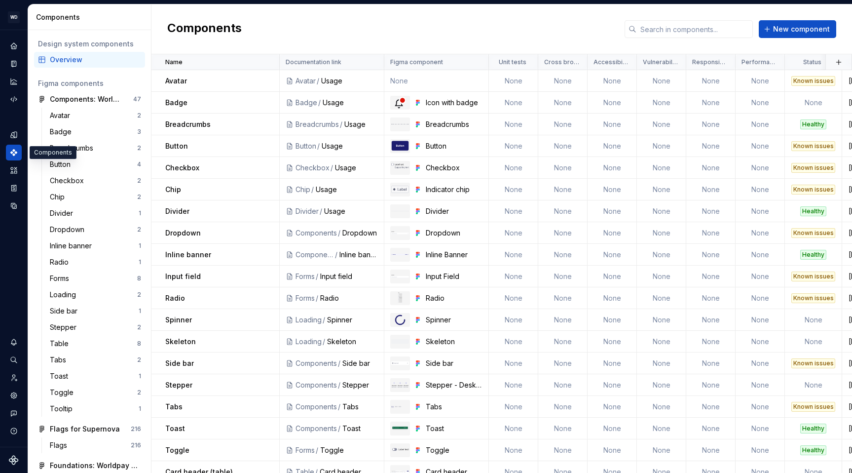  I want to click on button: New component, so click(798, 29).